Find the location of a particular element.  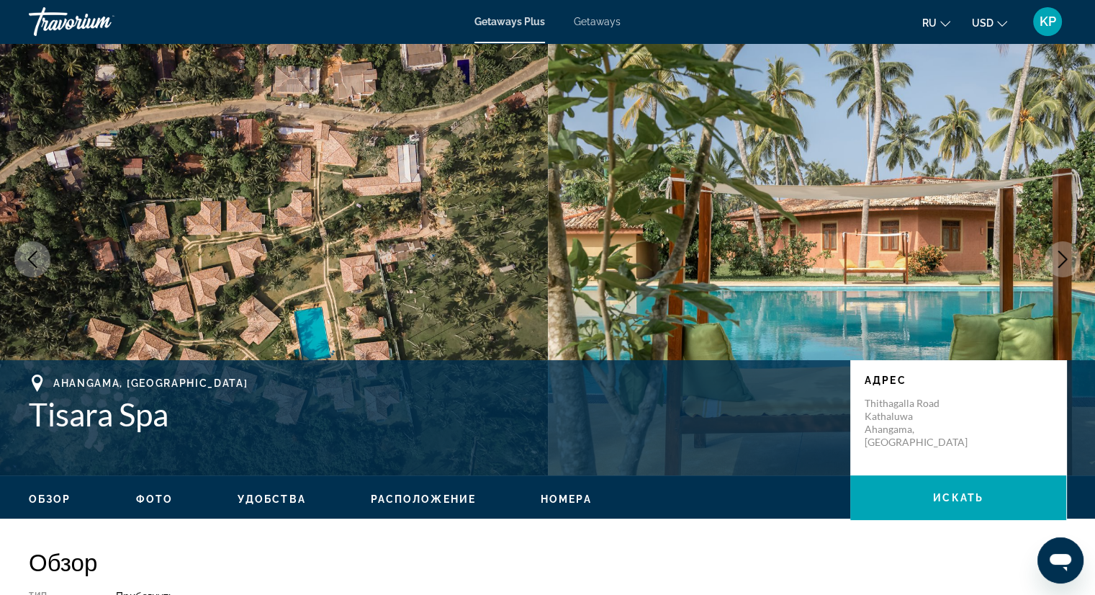

button: Previous image is located at coordinates (32, 259).